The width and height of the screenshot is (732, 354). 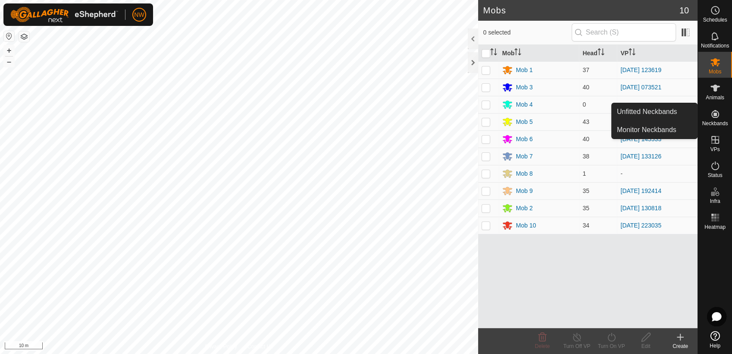 I want to click on button: Reset Map, so click(x=9, y=36).